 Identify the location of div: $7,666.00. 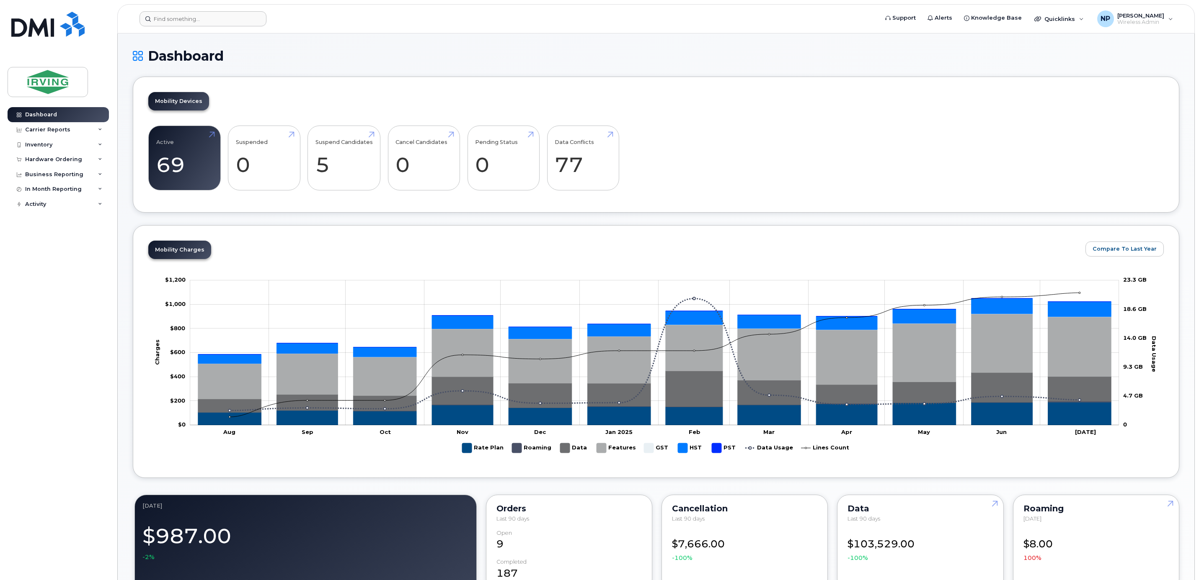
(744, 546).